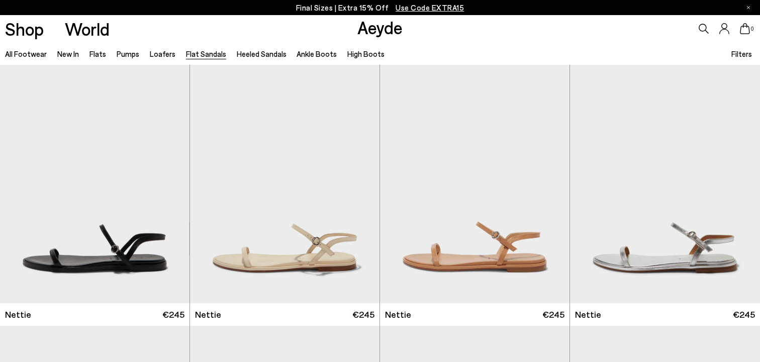 This screenshot has height=362, width=760. What do you see at coordinates (97, 54) in the screenshot?
I see `a: Flats` at bounding box center [97, 54].